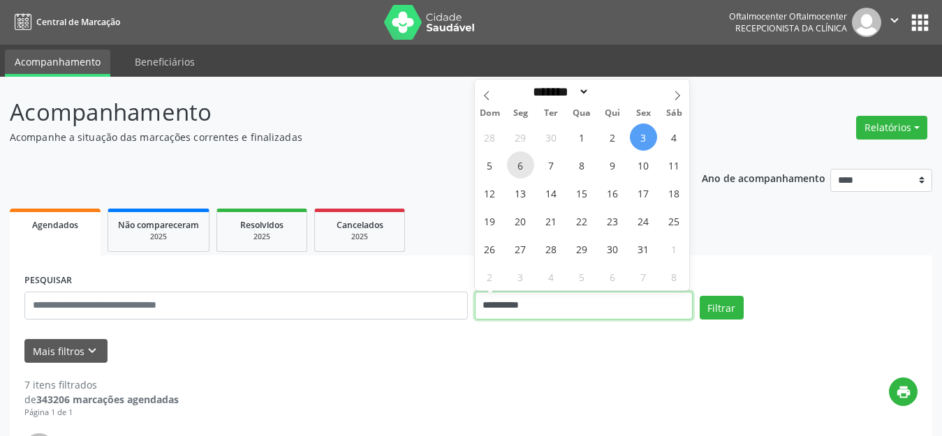 This screenshot has width=942, height=436. I want to click on span: Não compareceram, so click(158, 225).